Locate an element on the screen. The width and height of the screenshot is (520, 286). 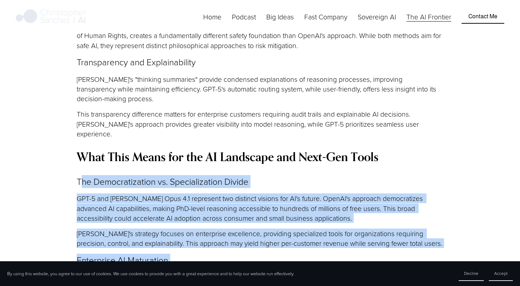
p: The Democratization vs. Specialization Divide is located at coordinates (260, 181).